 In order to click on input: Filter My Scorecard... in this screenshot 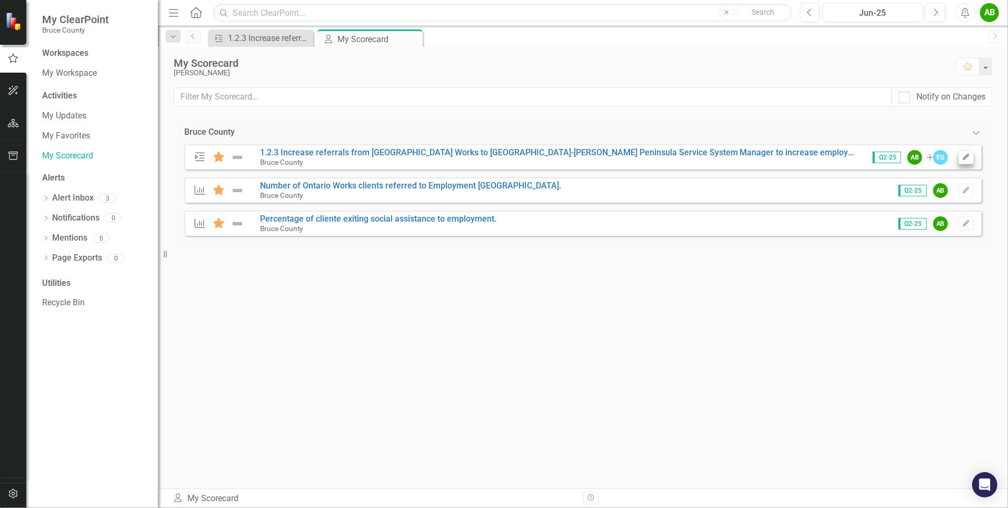, I will do `click(532, 97)`.